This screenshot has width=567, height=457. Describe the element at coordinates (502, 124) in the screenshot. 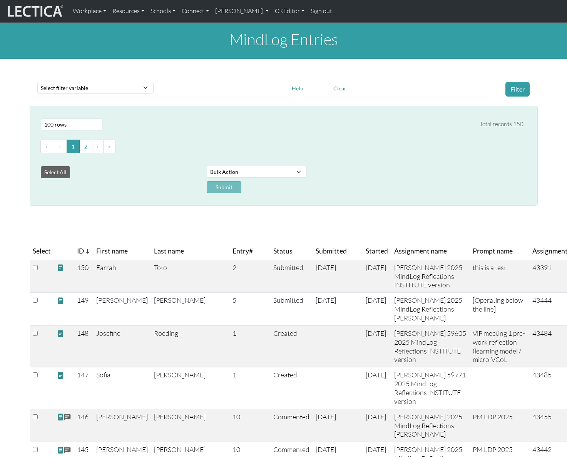

I see `div: Total records 150` at that location.